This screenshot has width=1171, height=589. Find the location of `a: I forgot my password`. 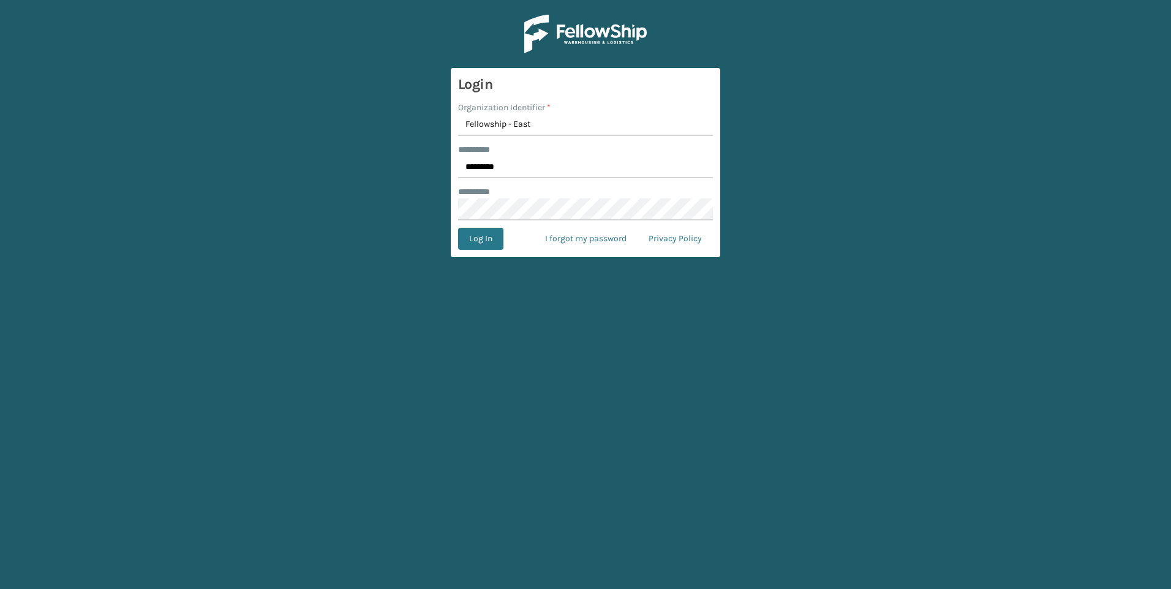

a: I forgot my password is located at coordinates (585, 239).